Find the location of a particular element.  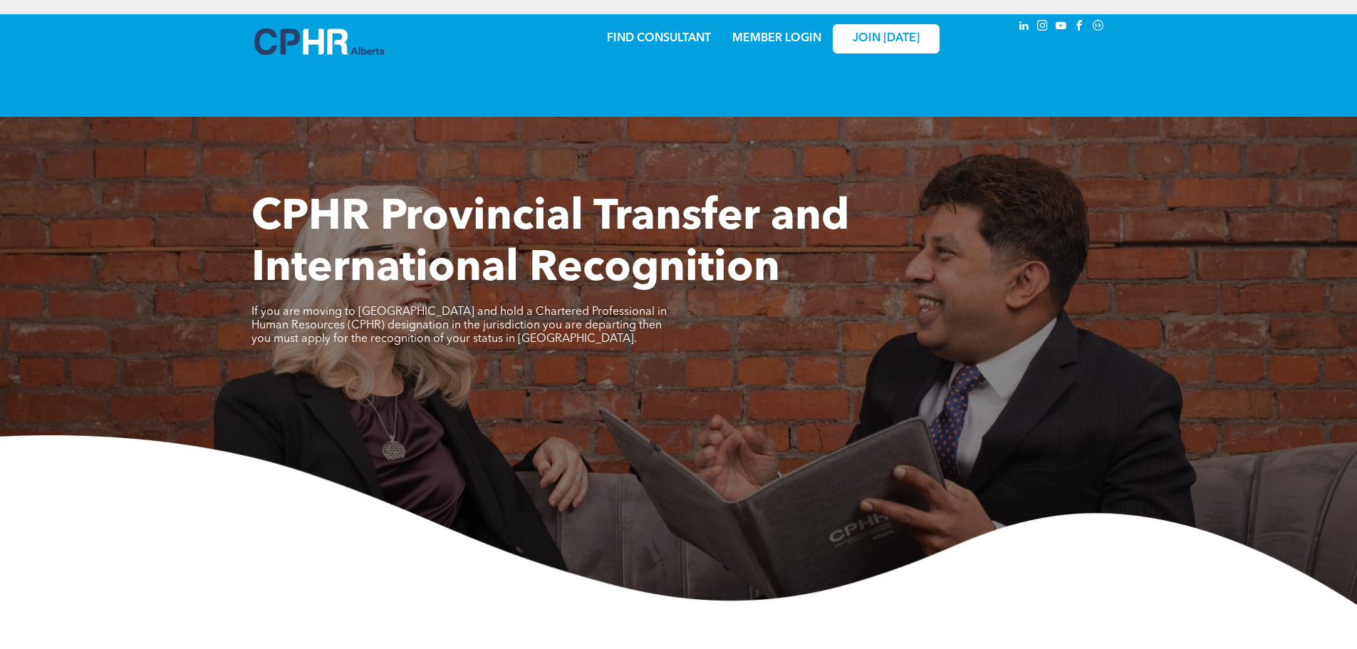

img: A blue and white logo for cp alberta is located at coordinates (319, 41).